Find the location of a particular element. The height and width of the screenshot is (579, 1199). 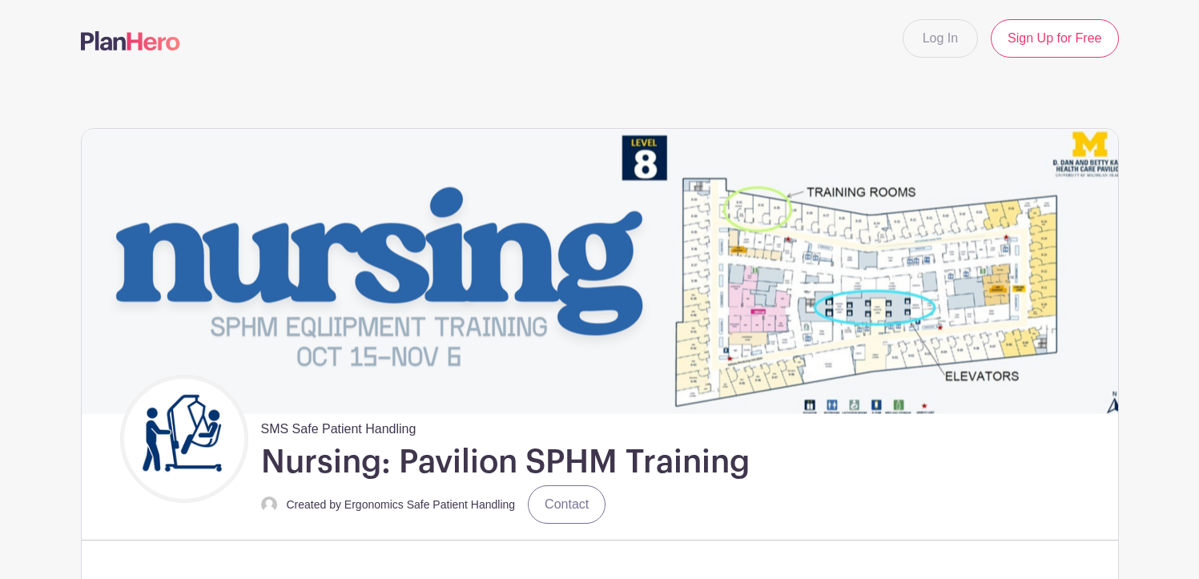

a: Sign Up for Free is located at coordinates (1054, 38).